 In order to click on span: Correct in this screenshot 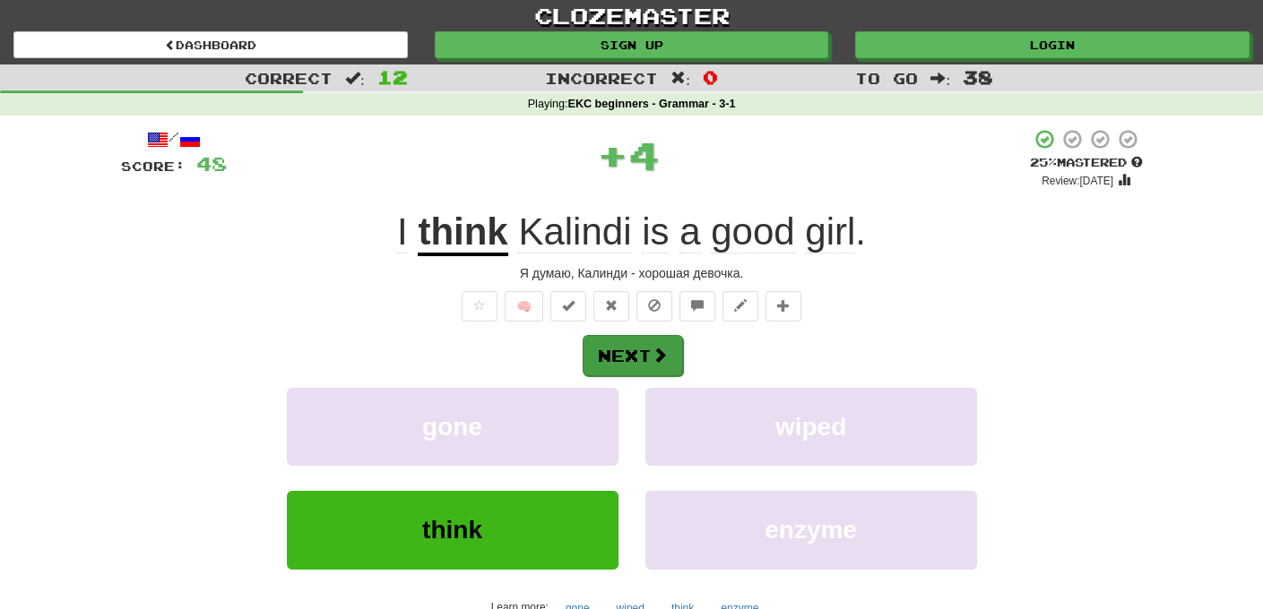, I will do `click(289, 78)`.